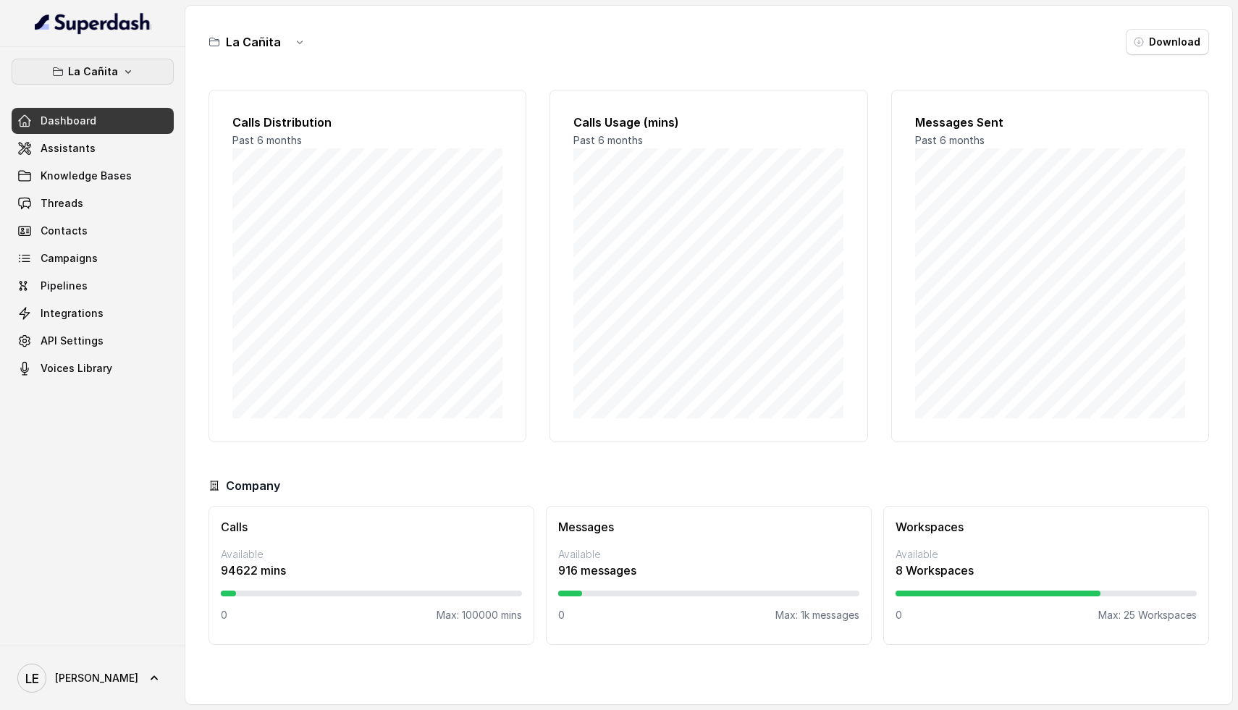 This screenshot has height=710, width=1238. Describe the element at coordinates (253, 486) in the screenshot. I see `h3: Company` at that location.